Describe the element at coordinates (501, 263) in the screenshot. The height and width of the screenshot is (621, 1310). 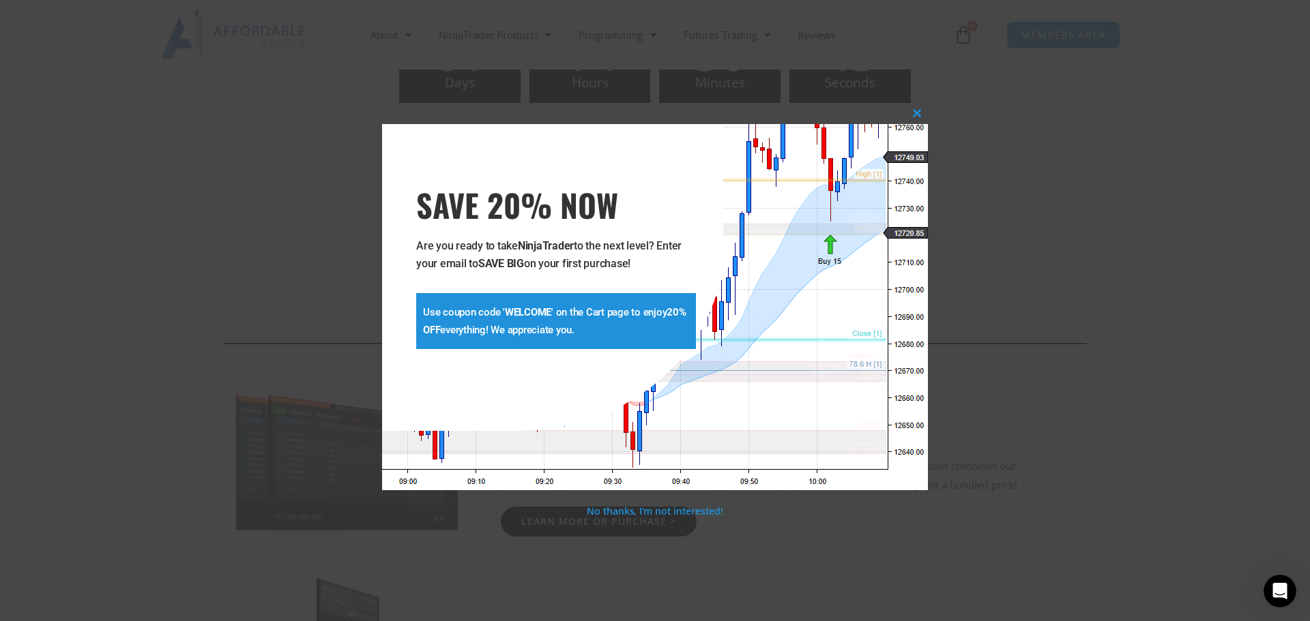
I see `strong: SAVE BIG` at that location.